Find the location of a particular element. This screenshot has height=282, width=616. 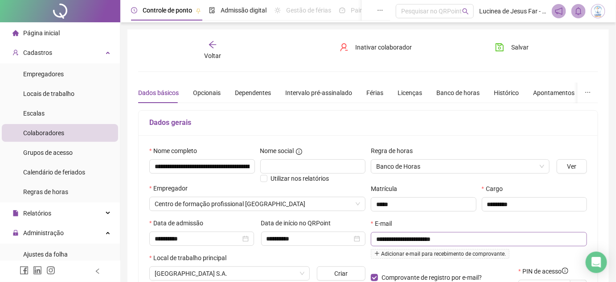

span: Salvar is located at coordinates (520, 47).